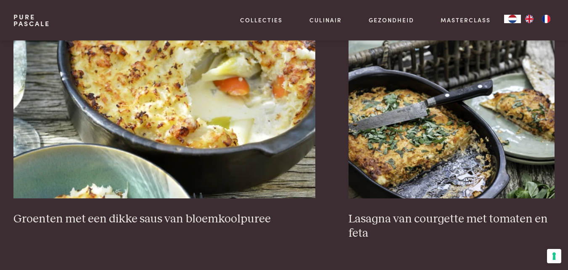  What do you see at coordinates (538, 19) in the screenshot?
I see `ul: Language list` at bounding box center [538, 19].